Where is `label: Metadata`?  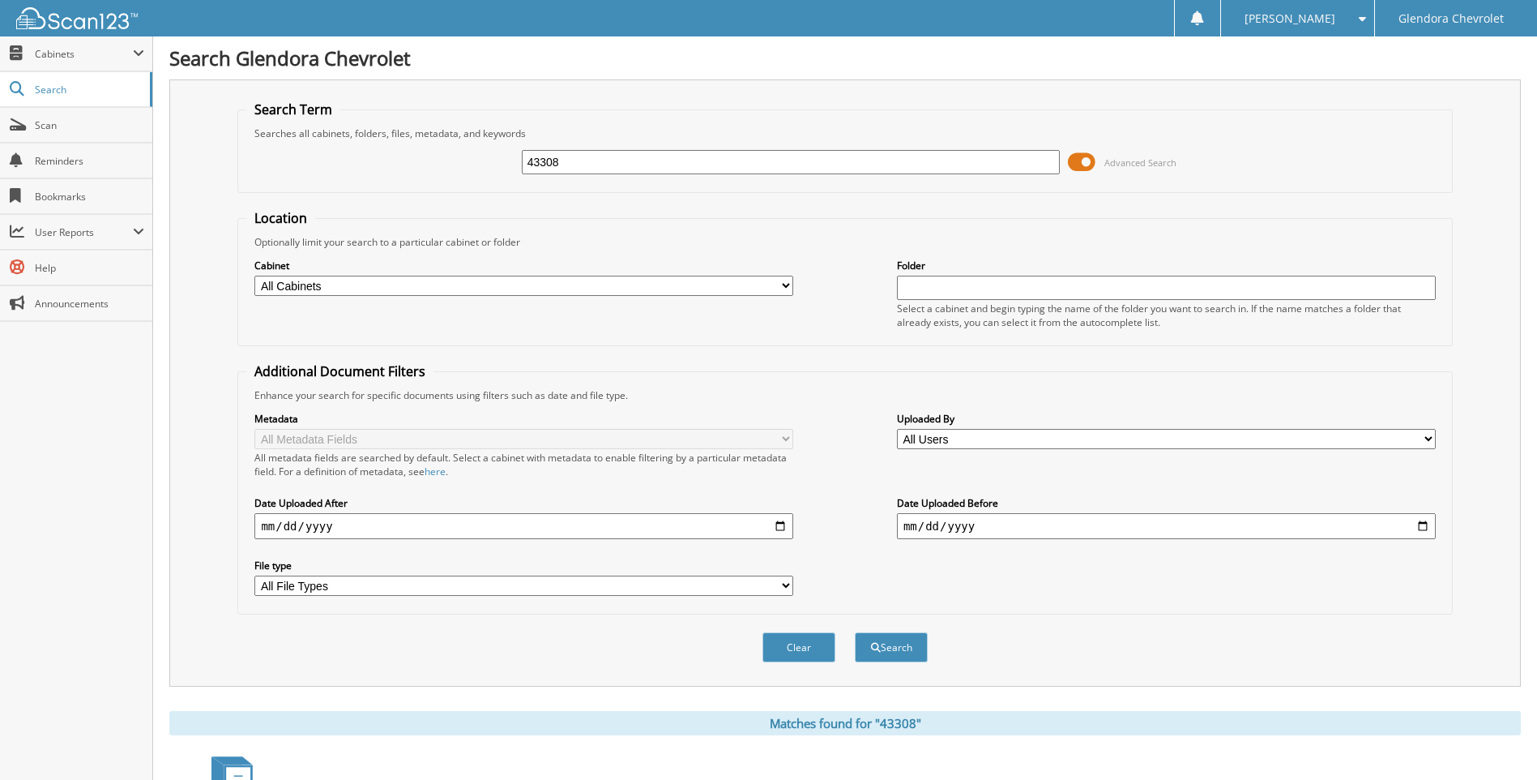 label: Metadata is located at coordinates (524, 418).